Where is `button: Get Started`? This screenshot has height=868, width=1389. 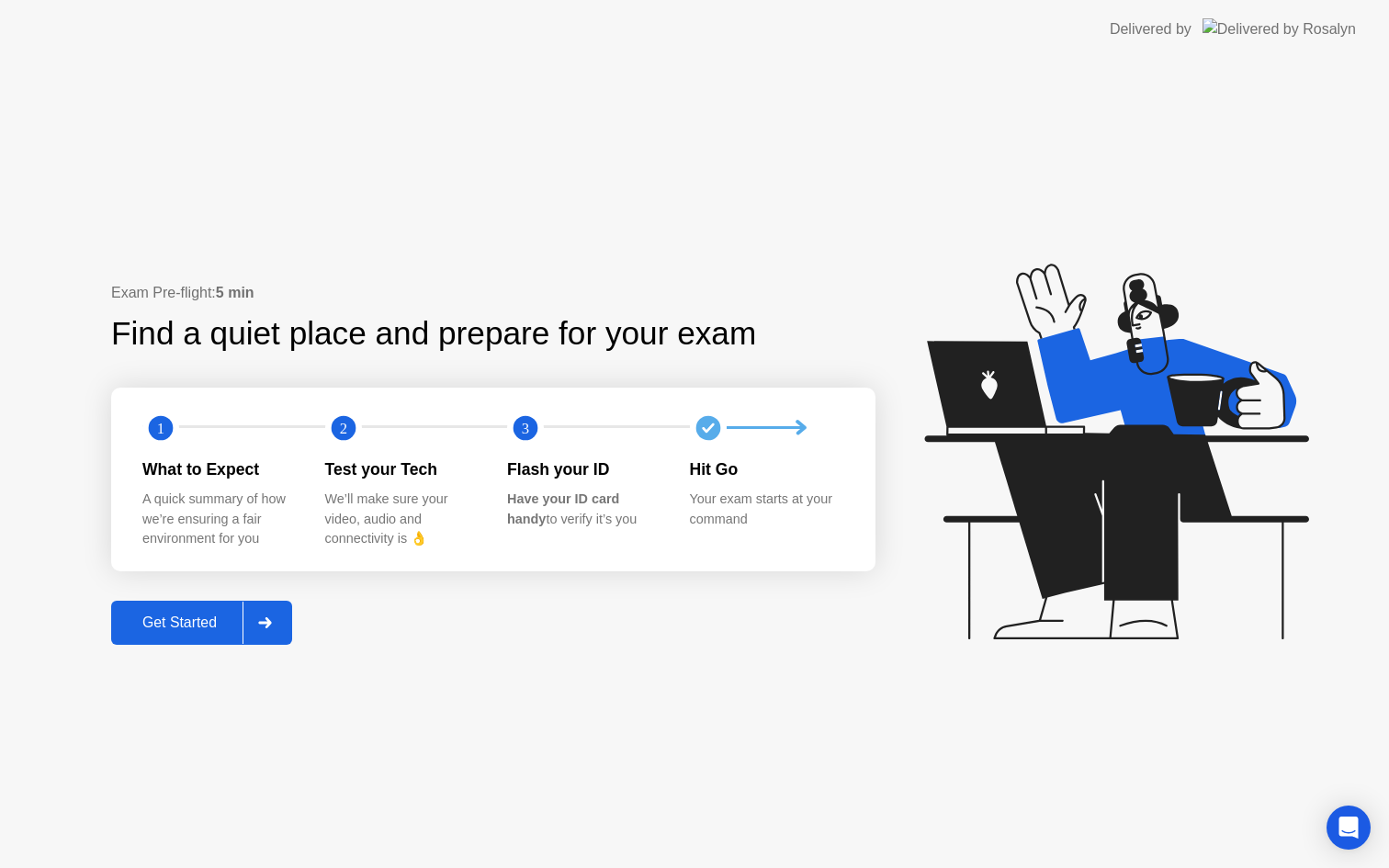 button: Get Started is located at coordinates (201, 623).